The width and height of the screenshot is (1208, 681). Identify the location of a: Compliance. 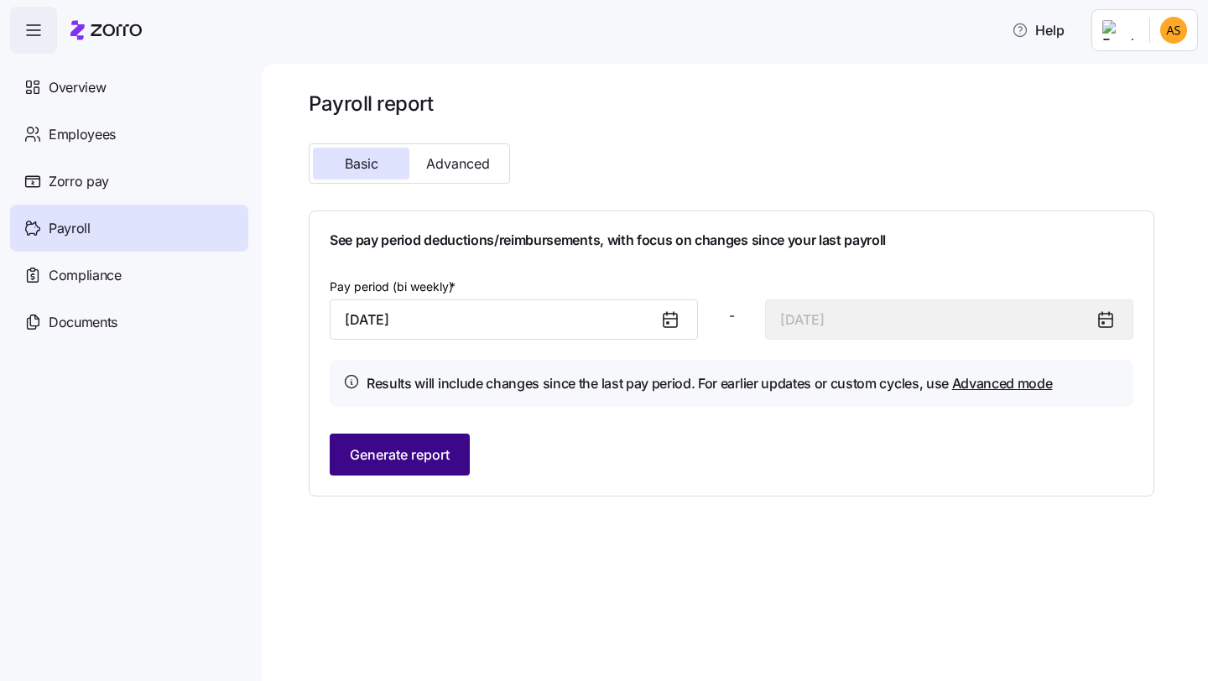
(129, 275).